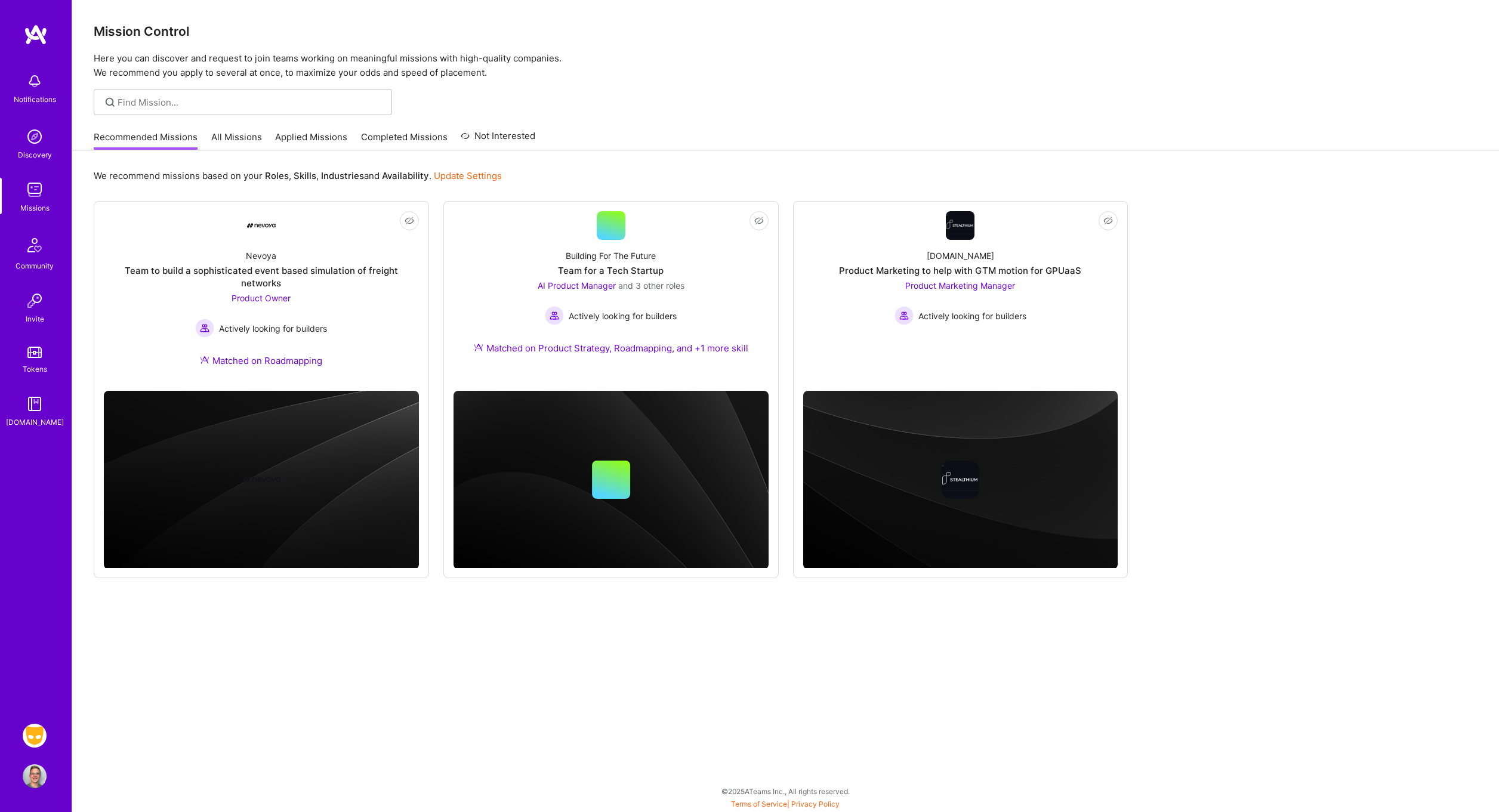 The height and width of the screenshot is (812, 1499). Describe the element at coordinates (146, 140) in the screenshot. I see `a: Recommended Missions` at that location.